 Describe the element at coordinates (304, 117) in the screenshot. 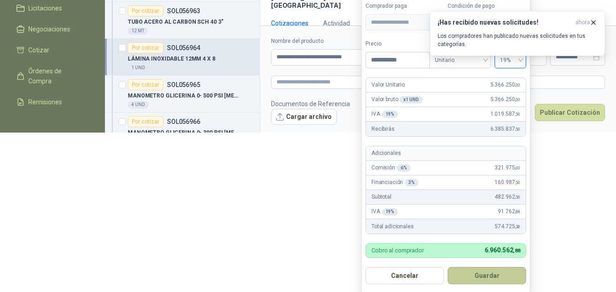

I see `button: Cargar archivo` at that location.